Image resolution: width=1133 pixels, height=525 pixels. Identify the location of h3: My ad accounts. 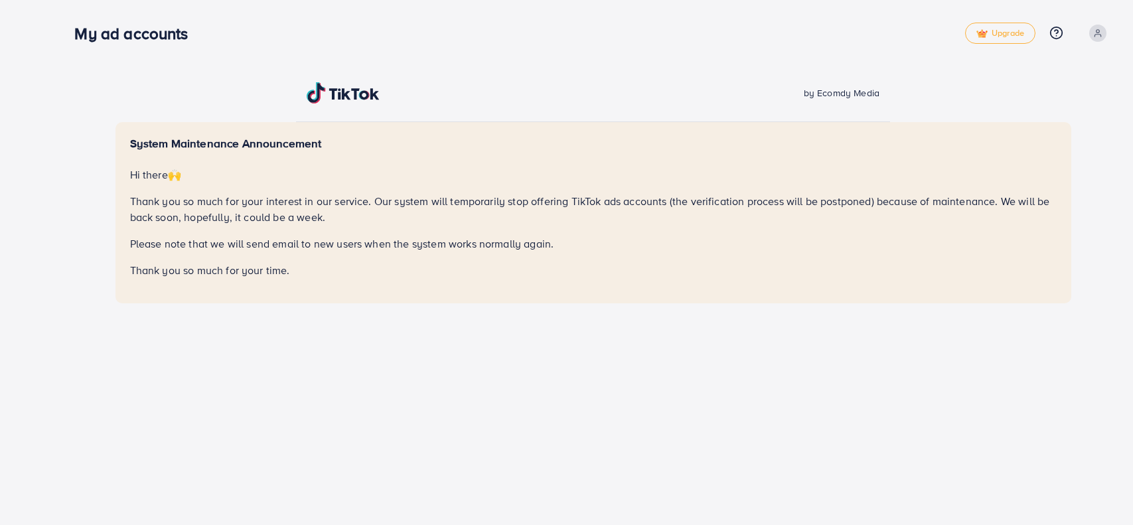
(136, 33).